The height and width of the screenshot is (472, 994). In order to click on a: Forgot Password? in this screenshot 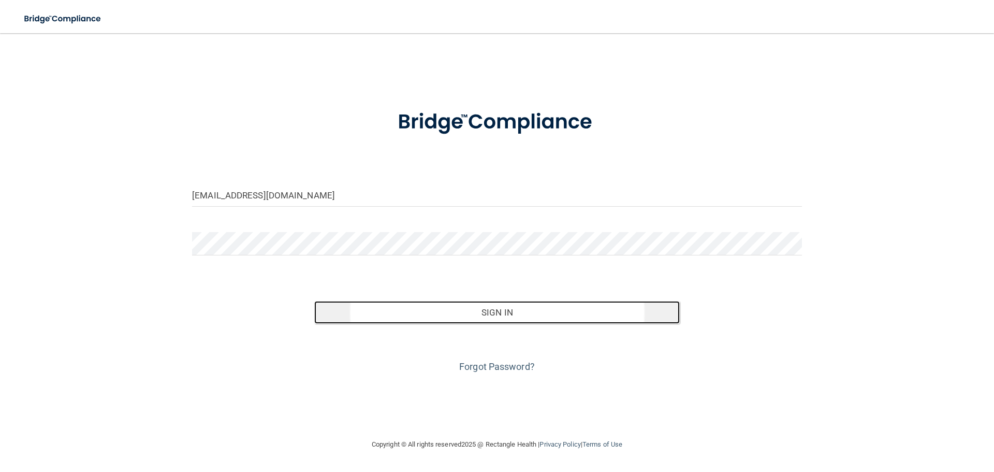, I will do `click(497, 366)`.